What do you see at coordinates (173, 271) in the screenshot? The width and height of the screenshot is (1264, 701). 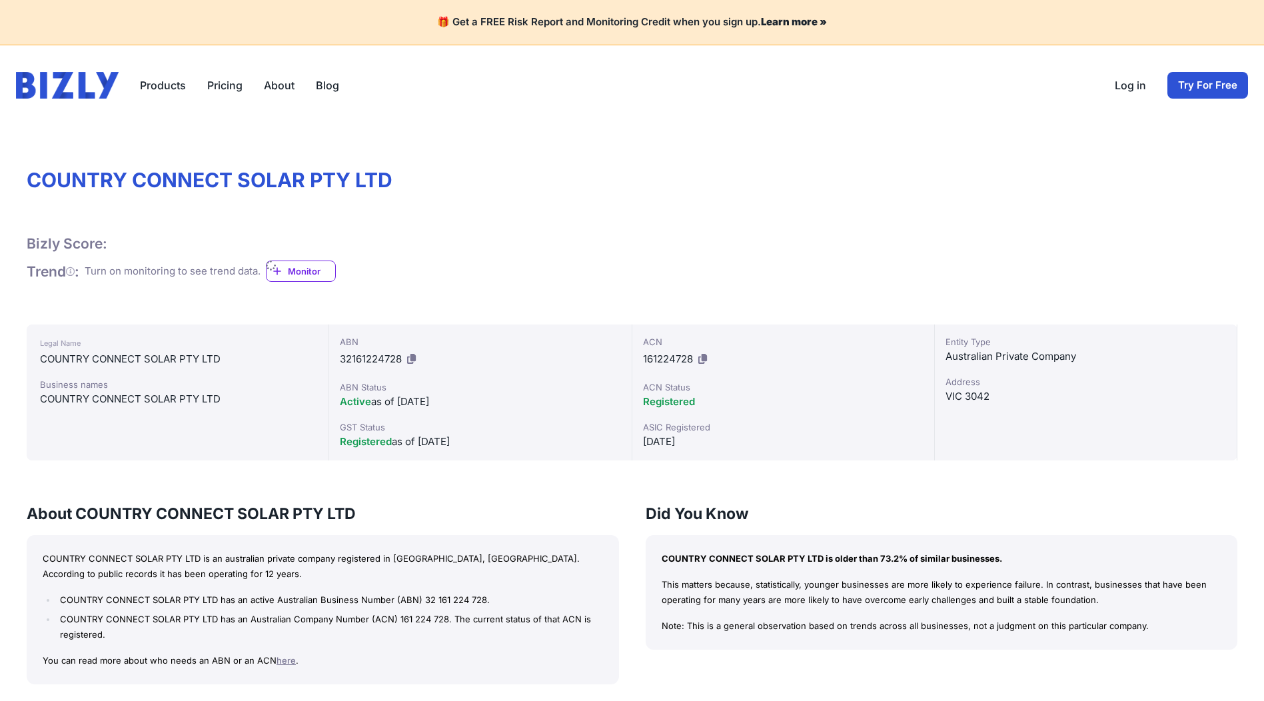 I see `div: Turn on monitoring to see trend data.` at bounding box center [173, 271].